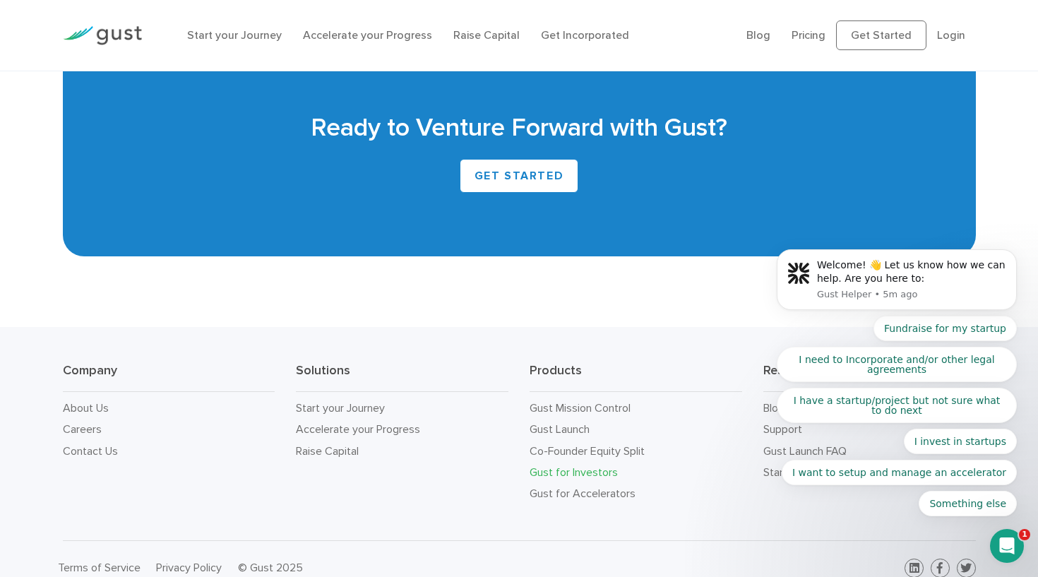 This screenshot has height=577, width=1038. Describe the element at coordinates (99, 567) in the screenshot. I see `a: Terms of Service` at that location.